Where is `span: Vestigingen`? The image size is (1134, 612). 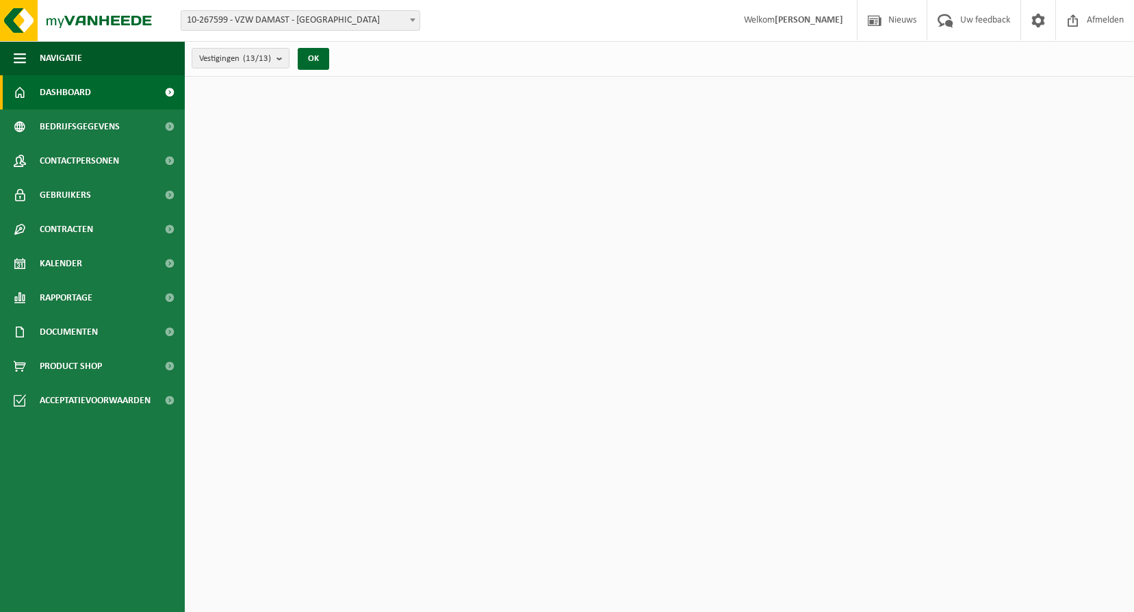
span: Vestigingen is located at coordinates (235, 59).